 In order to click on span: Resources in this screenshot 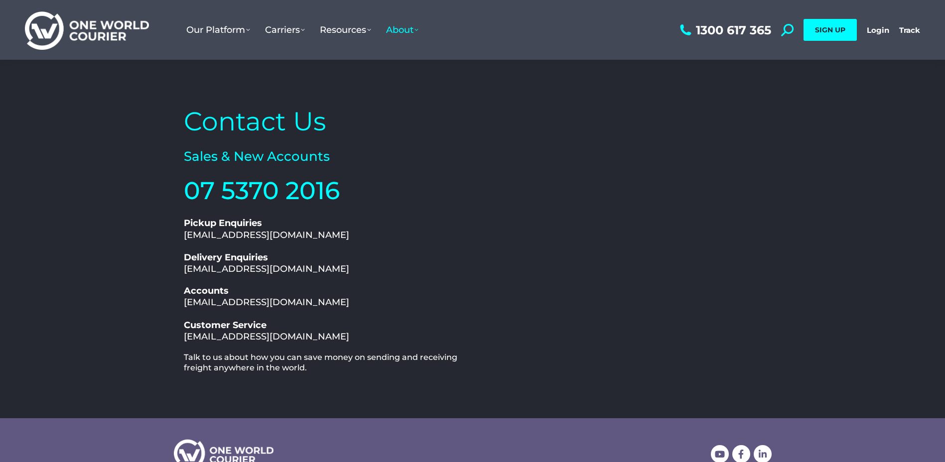, I will do `click(345, 30)`.